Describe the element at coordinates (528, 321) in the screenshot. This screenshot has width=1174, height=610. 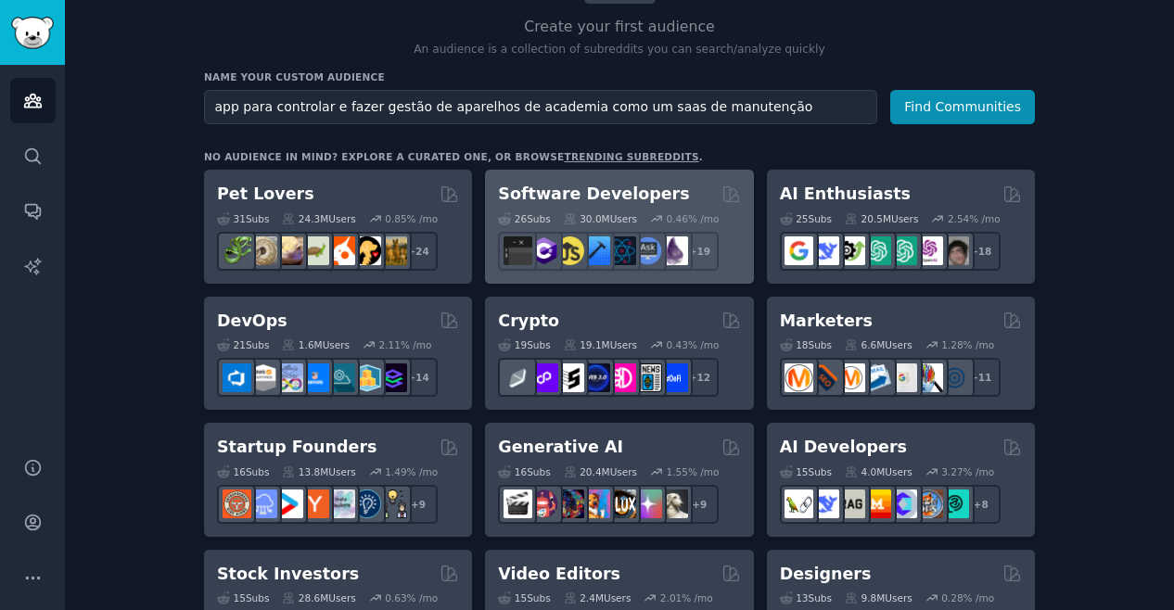
I see `h2: Crypto` at that location.